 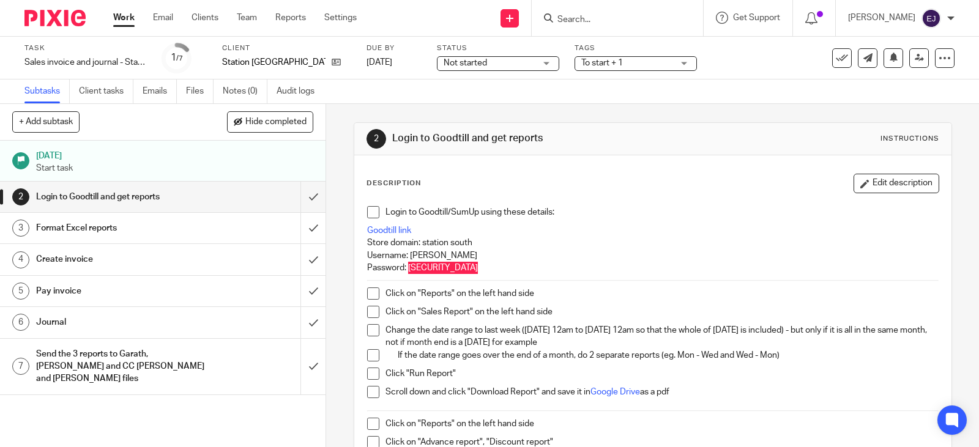 What do you see at coordinates (602, 63) in the screenshot?
I see `span: To start + 1` at bounding box center [602, 63].